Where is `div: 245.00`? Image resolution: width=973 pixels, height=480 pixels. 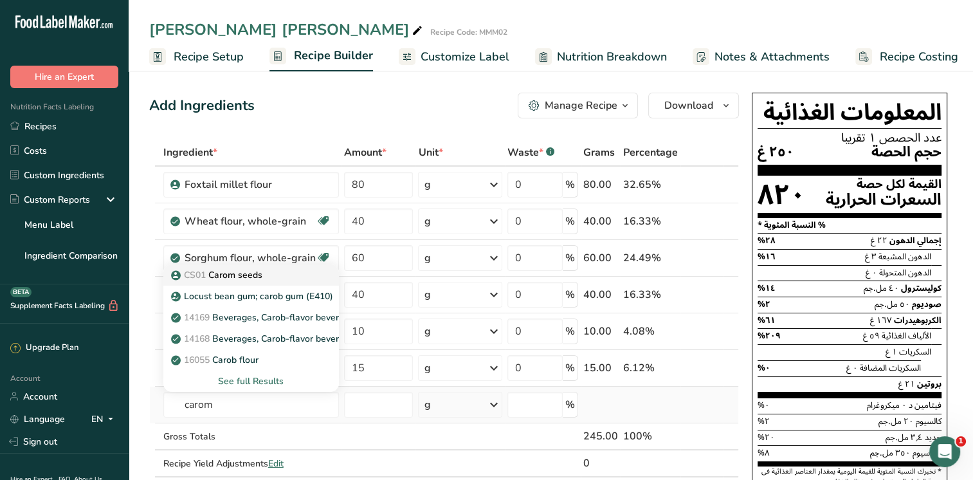 div: 245.00 is located at coordinates (601, 436).